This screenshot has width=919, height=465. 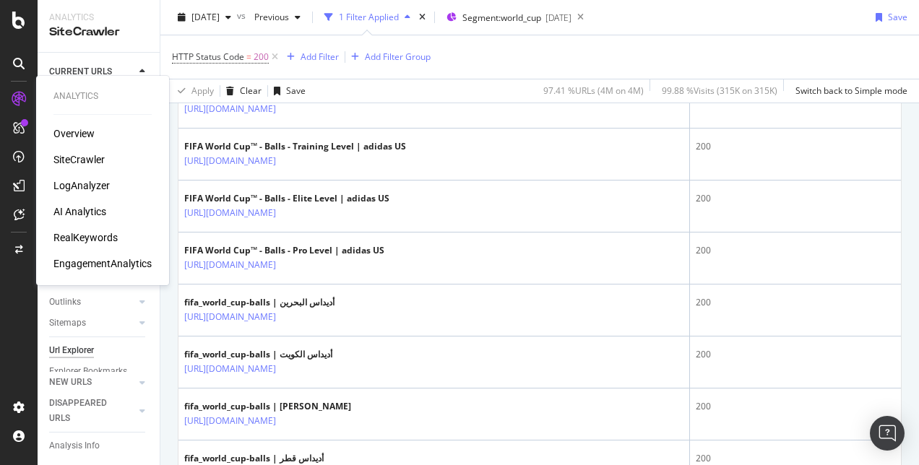 I want to click on div: LogAnalyzer, so click(x=82, y=186).